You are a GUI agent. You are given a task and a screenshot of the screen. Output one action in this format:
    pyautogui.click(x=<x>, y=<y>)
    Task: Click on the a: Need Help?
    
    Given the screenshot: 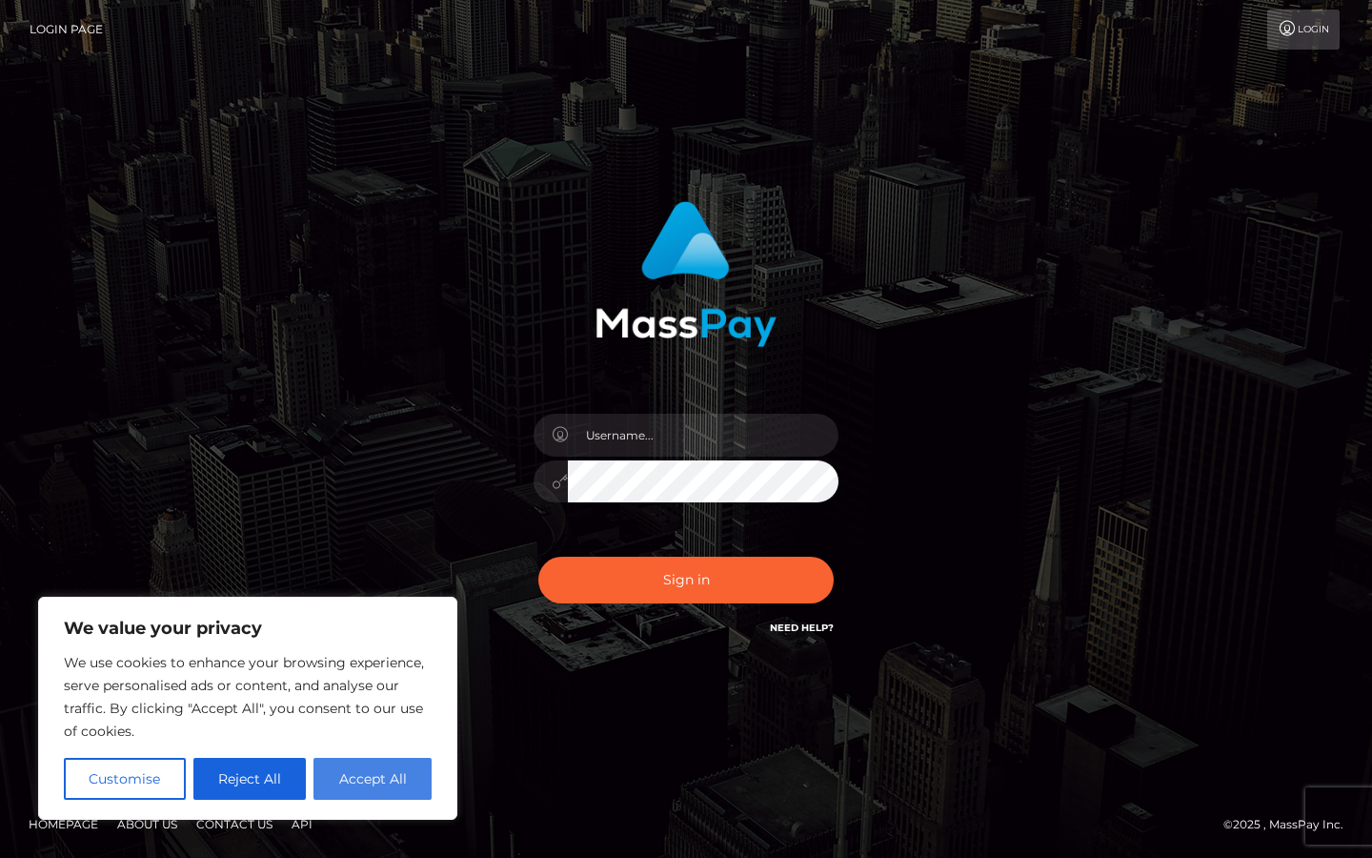 What is the action you would take?
    pyautogui.click(x=801, y=627)
    